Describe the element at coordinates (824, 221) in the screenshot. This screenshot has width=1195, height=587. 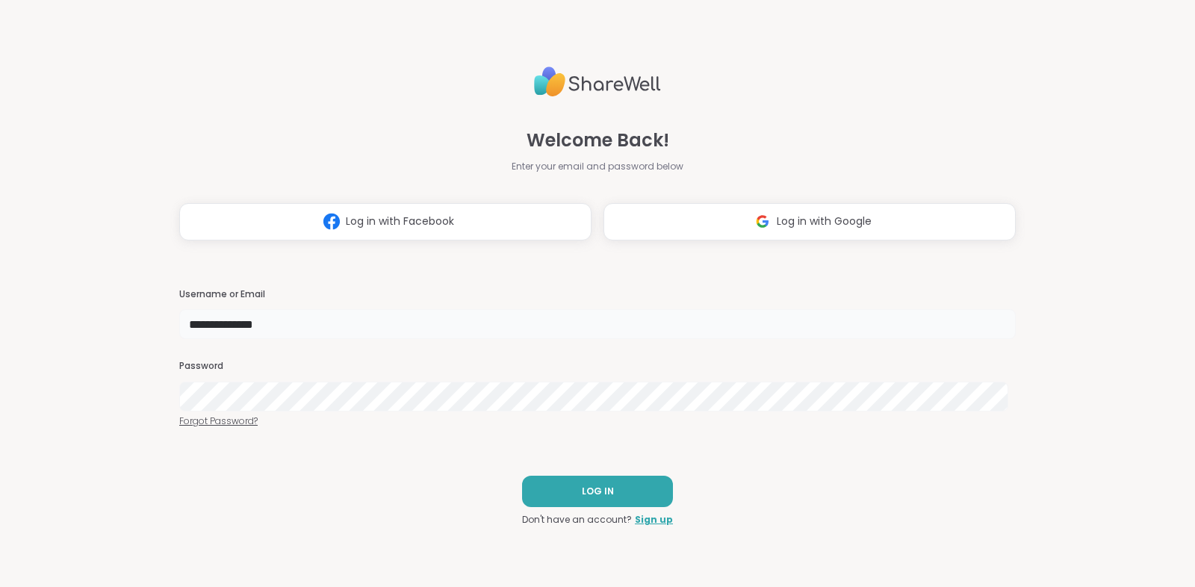
I see `span: Log in with Google` at that location.